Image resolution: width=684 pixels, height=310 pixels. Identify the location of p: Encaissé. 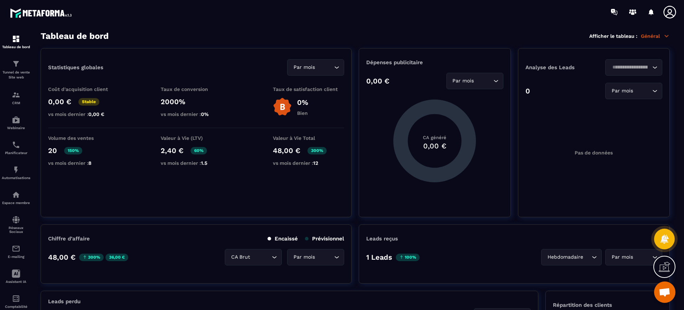
(282, 238).